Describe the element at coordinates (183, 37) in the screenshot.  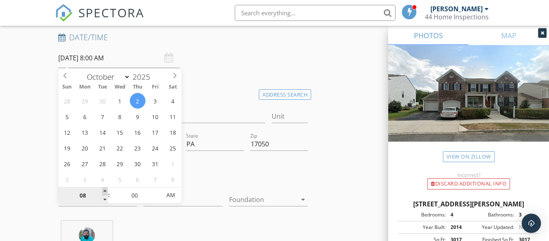
I see `h4: Date/Time` at that location.